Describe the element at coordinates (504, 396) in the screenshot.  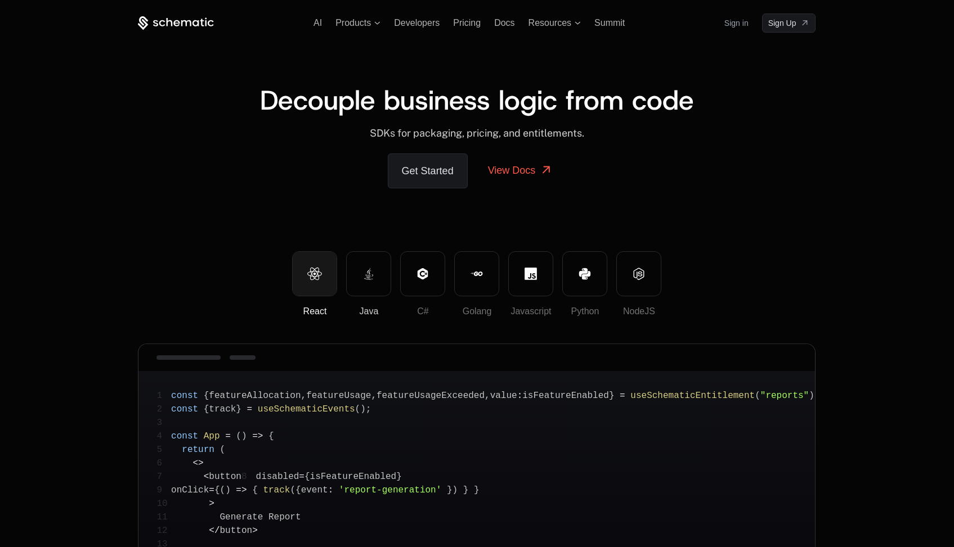
I see `span: value` at that location.